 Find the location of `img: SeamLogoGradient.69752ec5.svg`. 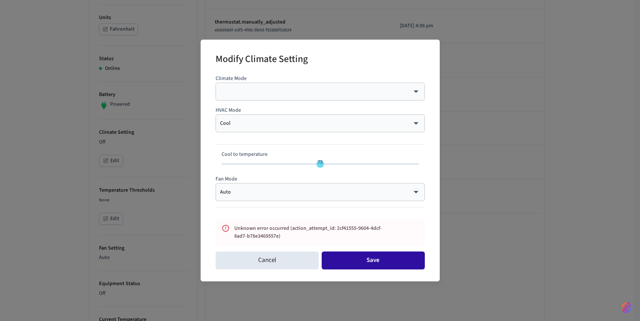

img: SeamLogoGradient.69752ec5.svg is located at coordinates (627, 308).